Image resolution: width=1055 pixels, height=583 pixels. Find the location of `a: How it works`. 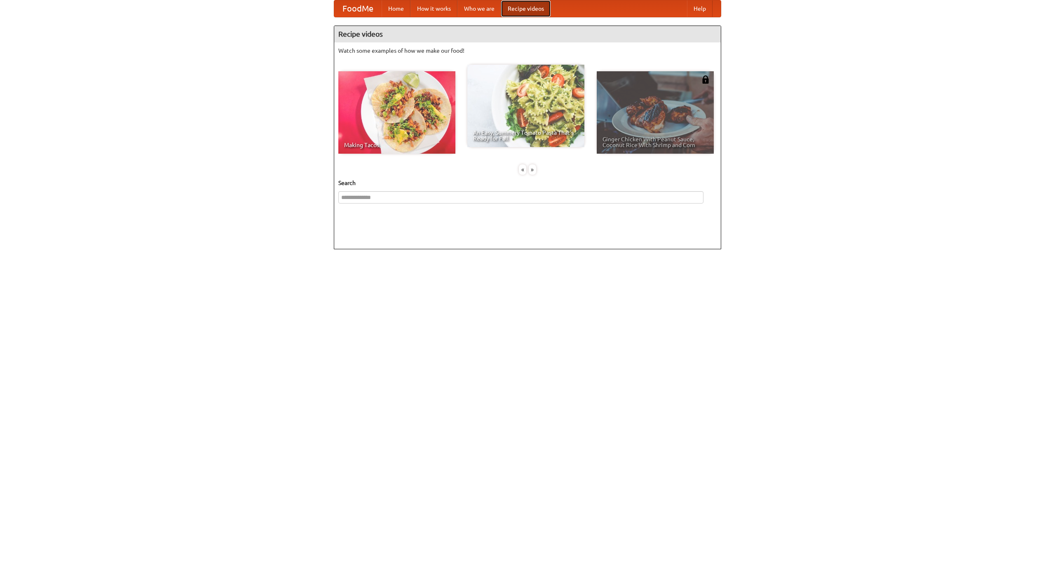

a: How it works is located at coordinates (434, 9).